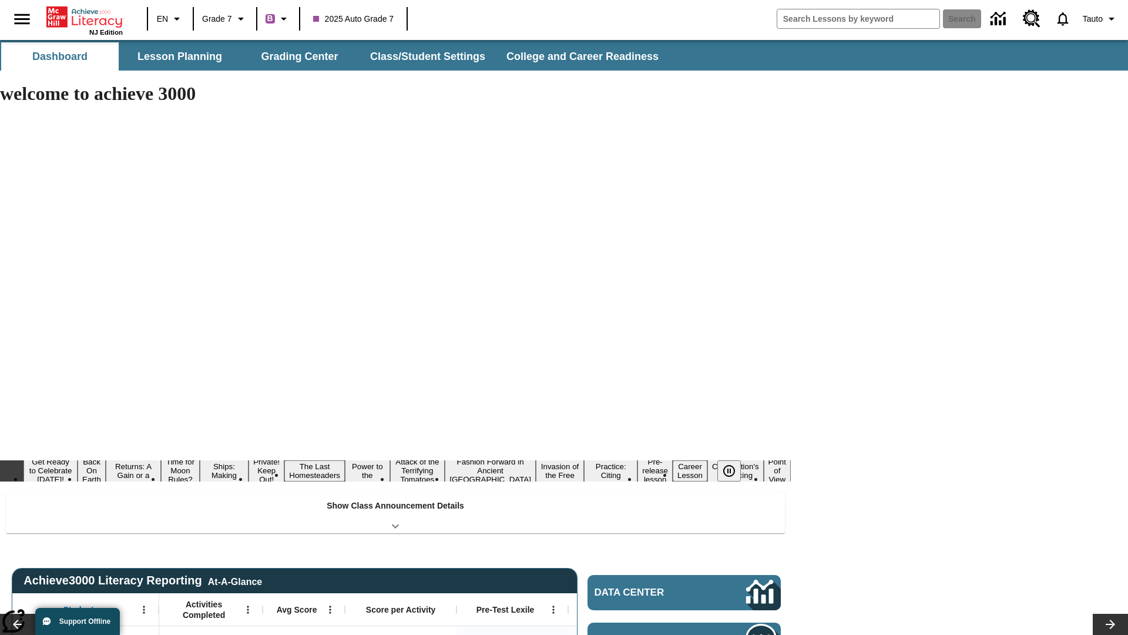 The image size is (1128, 635). What do you see at coordinates (217, 19) in the screenshot?
I see `span: Grade 7` at bounding box center [217, 19].